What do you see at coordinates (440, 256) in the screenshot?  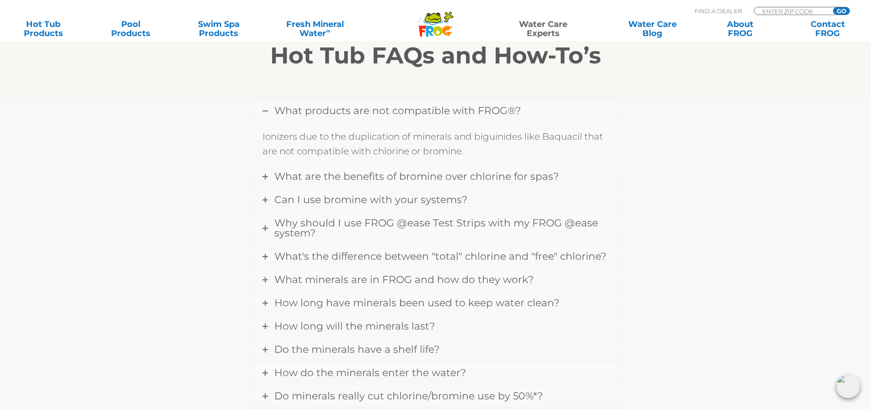 I see `span: What's the difference between "total" chlorine and "free" chlorine?` at bounding box center [440, 256].